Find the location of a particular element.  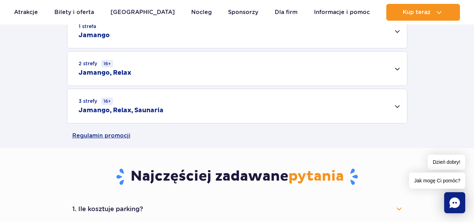

a: Atrakcje is located at coordinates (26, 12).